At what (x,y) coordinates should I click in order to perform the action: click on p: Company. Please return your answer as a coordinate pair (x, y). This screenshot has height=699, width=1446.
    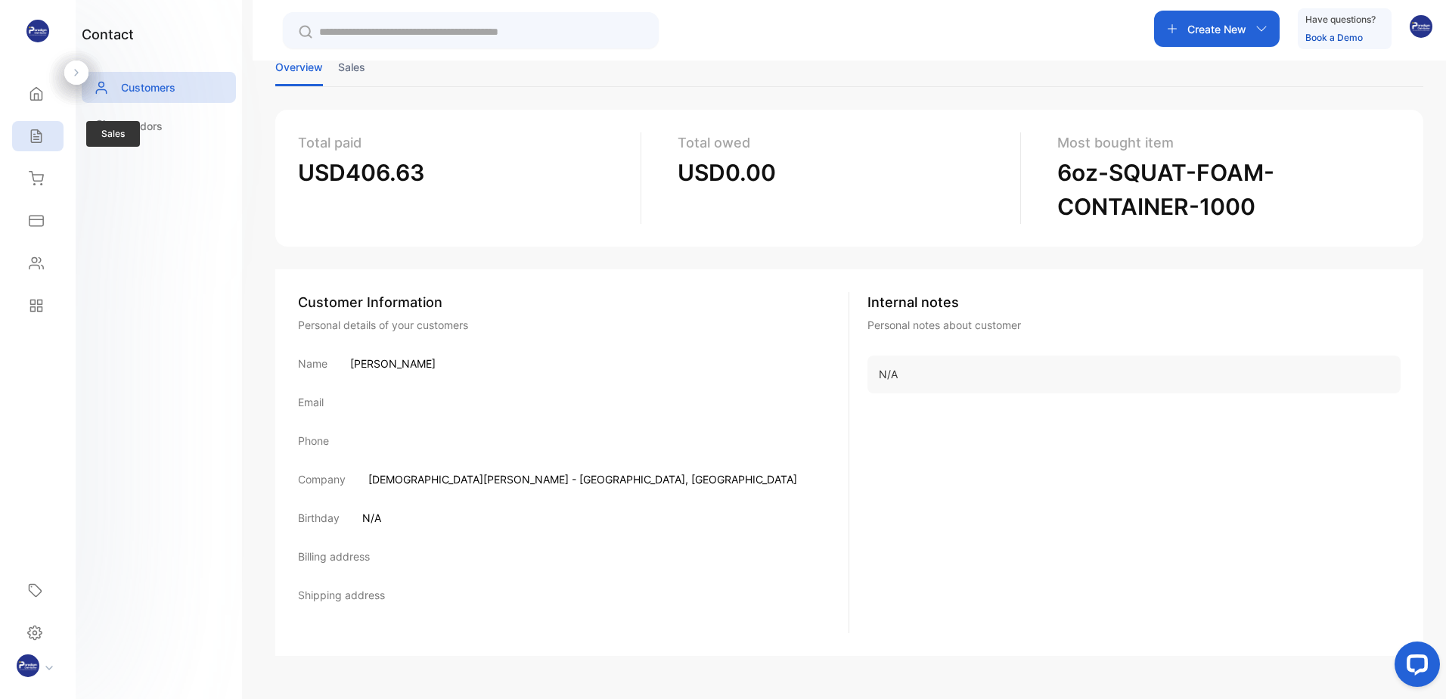
    Looking at the image, I should click on (321, 479).